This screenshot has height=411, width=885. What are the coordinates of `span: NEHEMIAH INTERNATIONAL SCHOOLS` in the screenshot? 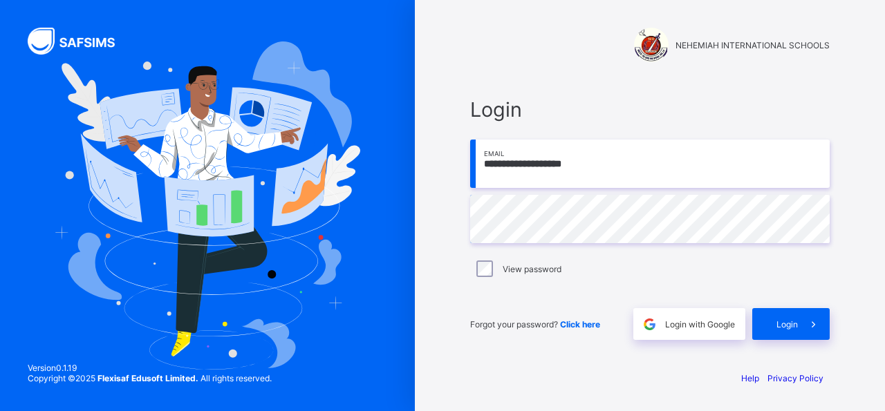 It's located at (752, 45).